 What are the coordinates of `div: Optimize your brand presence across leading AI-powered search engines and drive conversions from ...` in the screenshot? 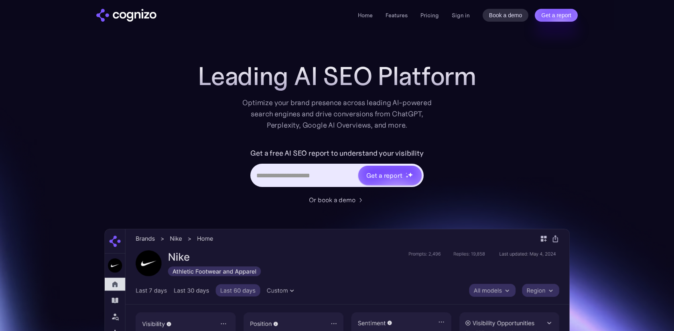 It's located at (337, 114).